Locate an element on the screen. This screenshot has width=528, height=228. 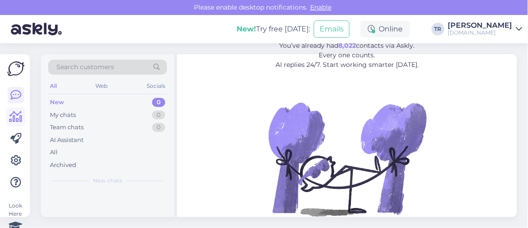
b: 8,022 is located at coordinates (348, 45).